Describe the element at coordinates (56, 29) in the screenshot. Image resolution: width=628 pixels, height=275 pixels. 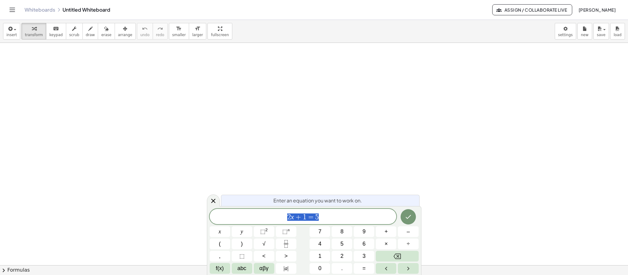
I see `i: keyboard` at that location.